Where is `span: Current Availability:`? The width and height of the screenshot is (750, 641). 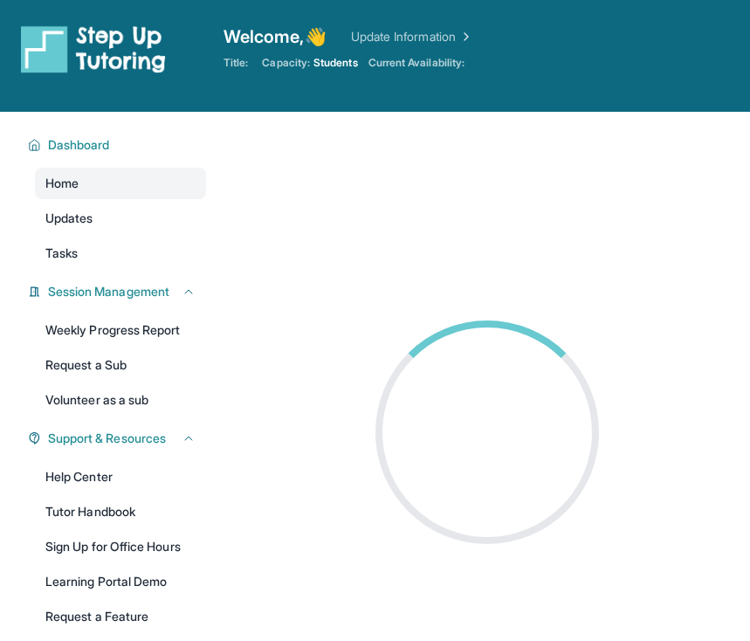 span: Current Availability: is located at coordinates (416, 63).